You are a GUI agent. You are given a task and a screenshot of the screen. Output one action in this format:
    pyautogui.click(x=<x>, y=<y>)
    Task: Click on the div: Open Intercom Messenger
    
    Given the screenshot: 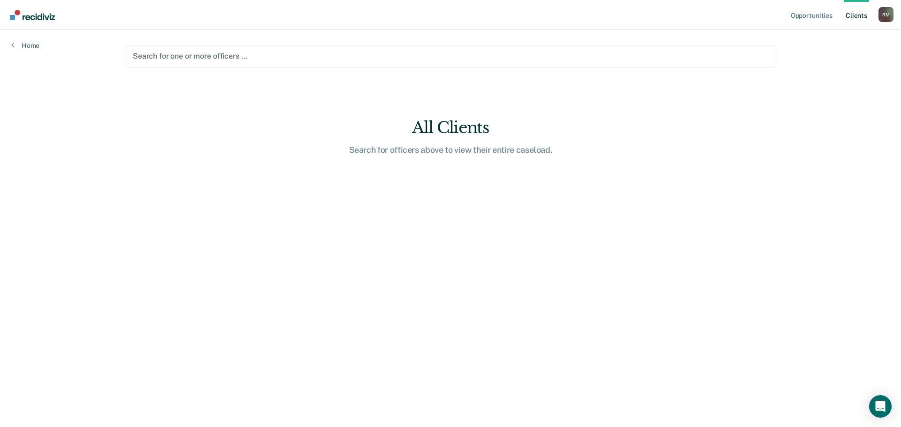 What is the action you would take?
    pyautogui.click(x=880, y=407)
    